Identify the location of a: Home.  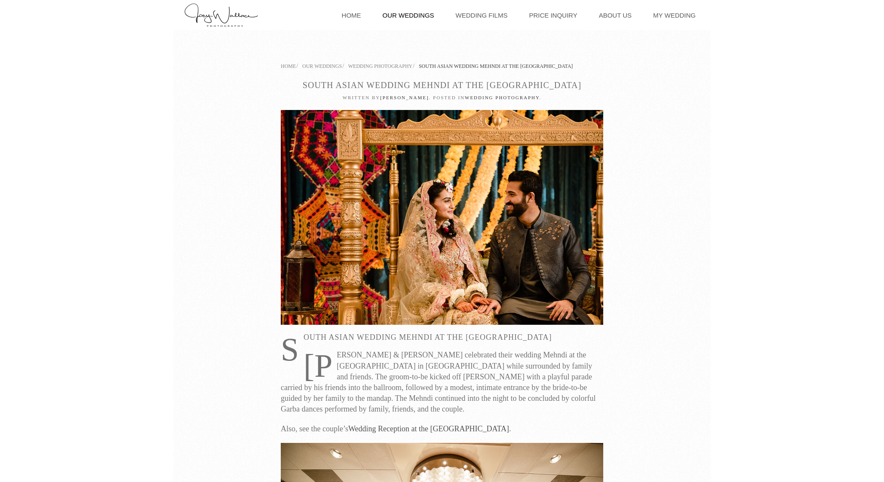
(288, 66).